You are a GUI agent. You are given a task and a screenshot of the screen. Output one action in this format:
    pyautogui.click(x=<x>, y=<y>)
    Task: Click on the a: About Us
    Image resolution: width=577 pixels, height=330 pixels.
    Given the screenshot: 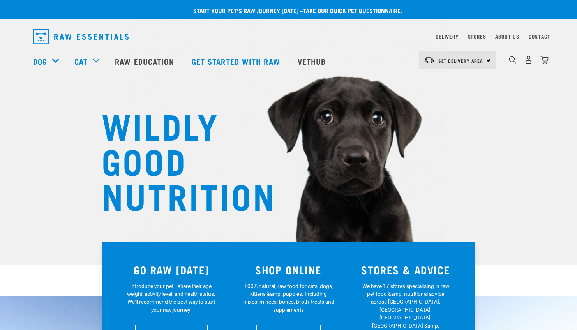 What is the action you would take?
    pyautogui.click(x=507, y=36)
    